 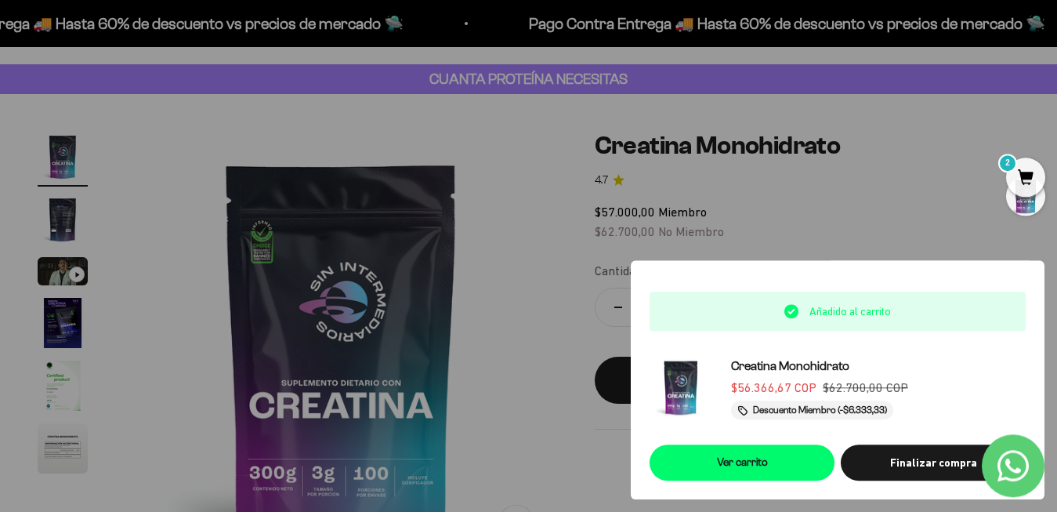 What do you see at coordinates (288, 309) in the screenshot?
I see `span: Enviar` at bounding box center [288, 309].